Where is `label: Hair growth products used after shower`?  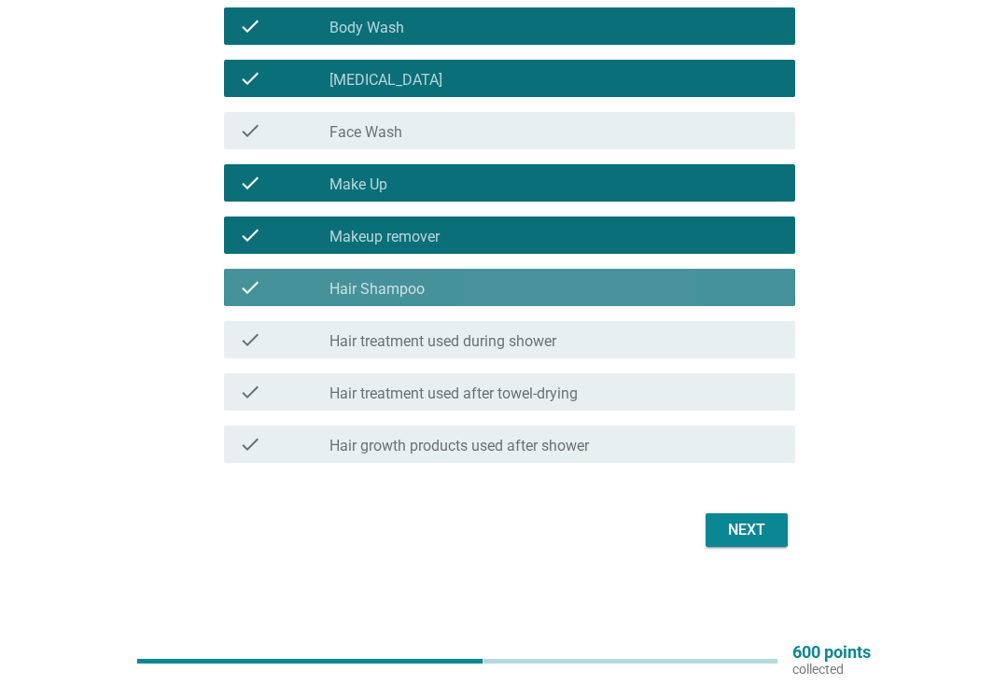 label: Hair growth products used after shower is located at coordinates (459, 446).